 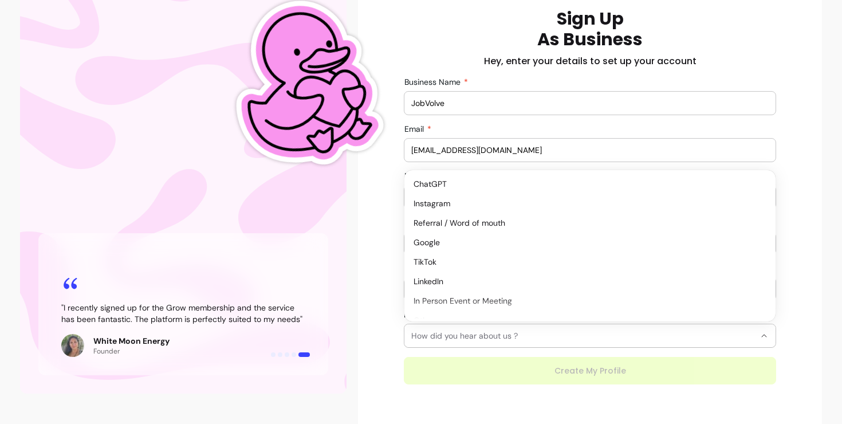 What do you see at coordinates (183, 313) in the screenshot?
I see `blockquote: " I recently signed up for the Grow membership and the service has been fantastic. The platform i...` at bounding box center [183, 313].